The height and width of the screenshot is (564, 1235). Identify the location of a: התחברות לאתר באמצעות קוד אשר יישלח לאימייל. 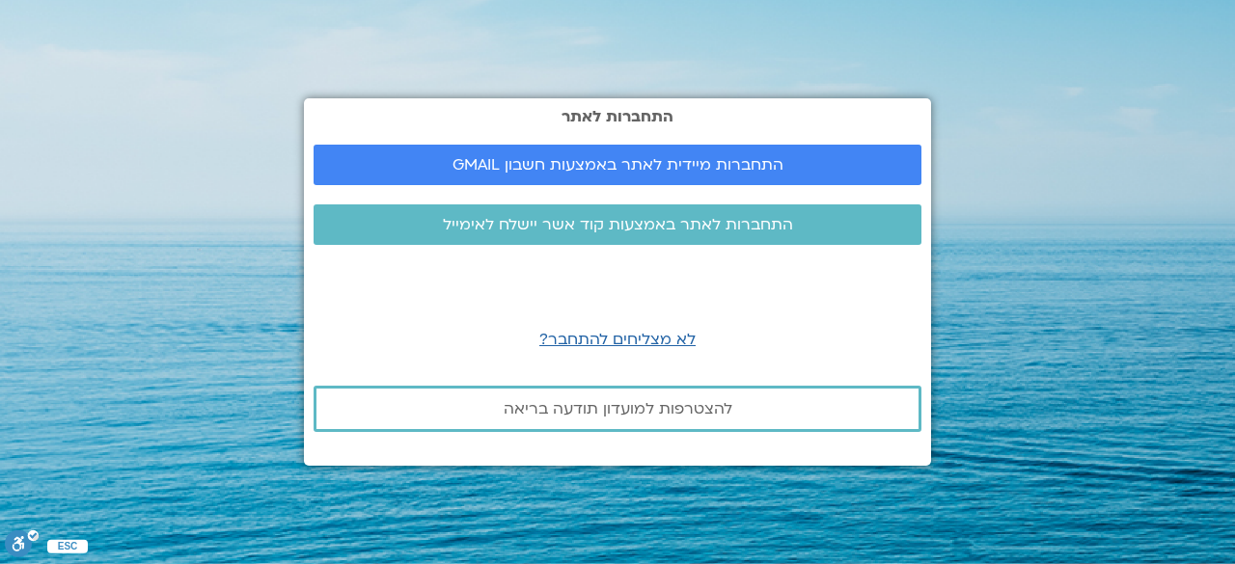
(617, 225).